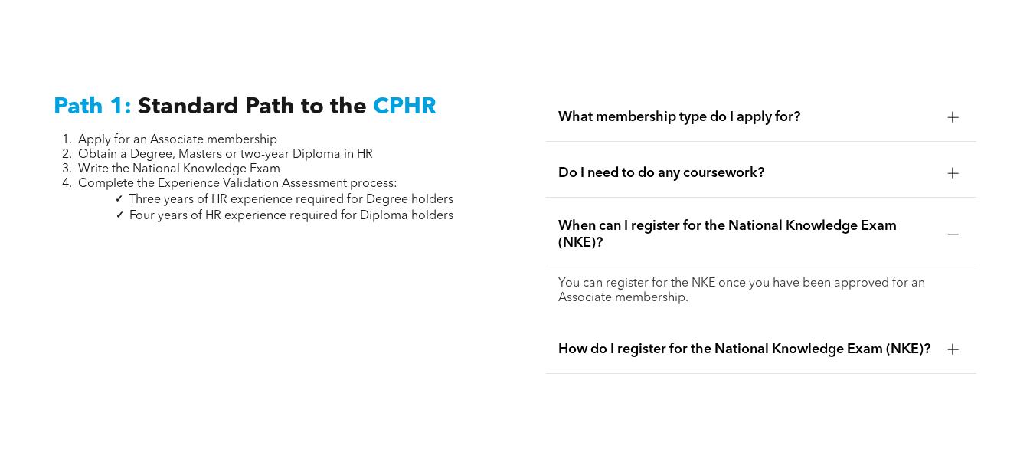 The image size is (1030, 459). What do you see at coordinates (746, 173) in the screenshot?
I see `span: Do I need to do any coursework?` at bounding box center [746, 173].